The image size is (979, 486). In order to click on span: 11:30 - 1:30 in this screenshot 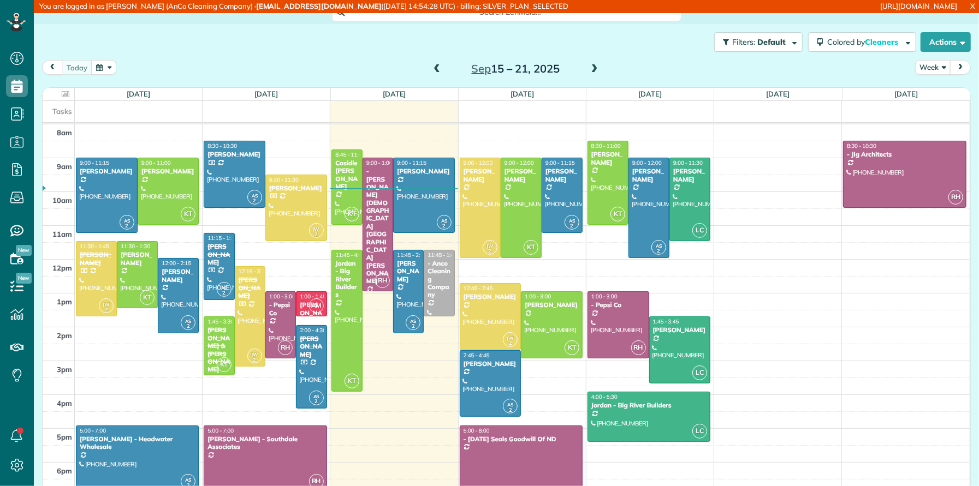, I will do `click(135, 246)`.